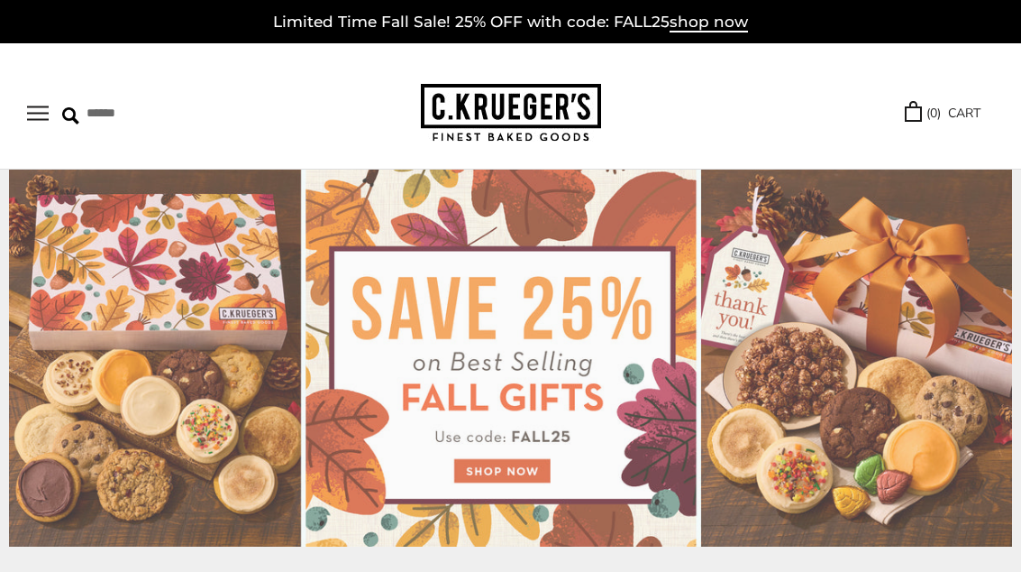 This screenshot has width=1021, height=572. Describe the element at coordinates (161, 113) in the screenshot. I see `input: Search` at that location.